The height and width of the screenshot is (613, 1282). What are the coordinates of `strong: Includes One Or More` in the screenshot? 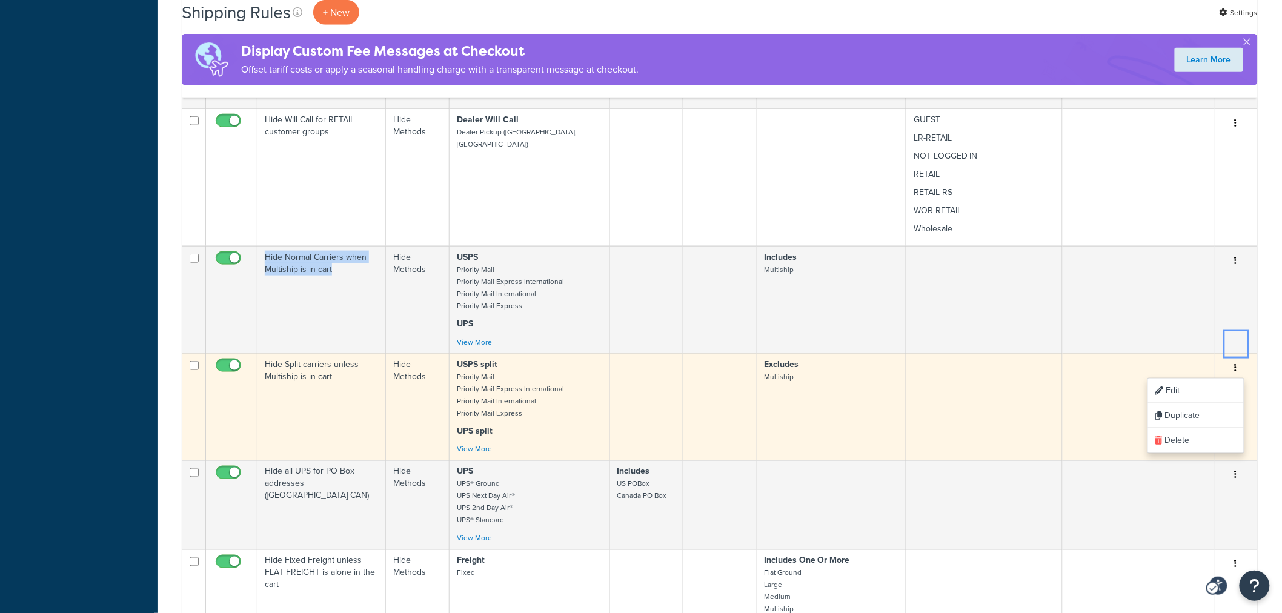 It's located at (807, 560).